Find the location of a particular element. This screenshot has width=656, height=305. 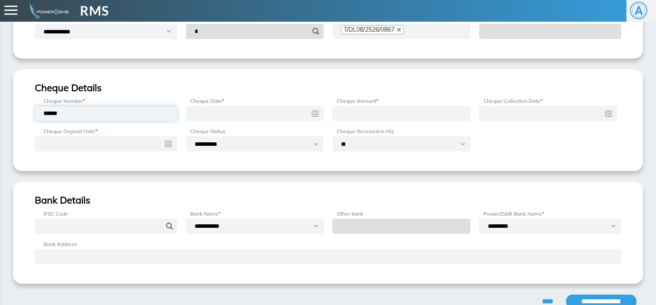

h3: Cheque Details is located at coordinates (328, 88).